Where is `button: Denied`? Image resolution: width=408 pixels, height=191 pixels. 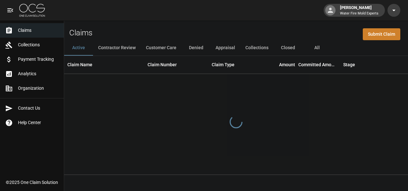 button: Denied is located at coordinates (196, 48).